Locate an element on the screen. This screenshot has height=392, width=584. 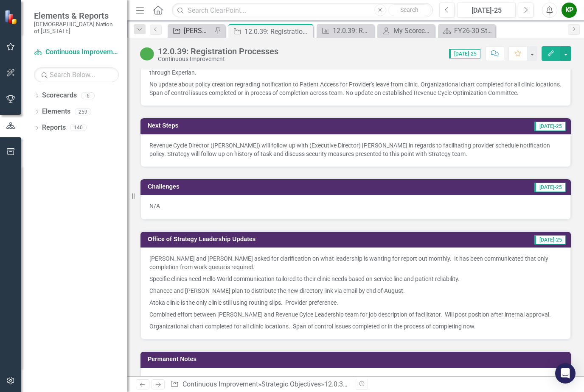
a: Elements is located at coordinates (56, 112).